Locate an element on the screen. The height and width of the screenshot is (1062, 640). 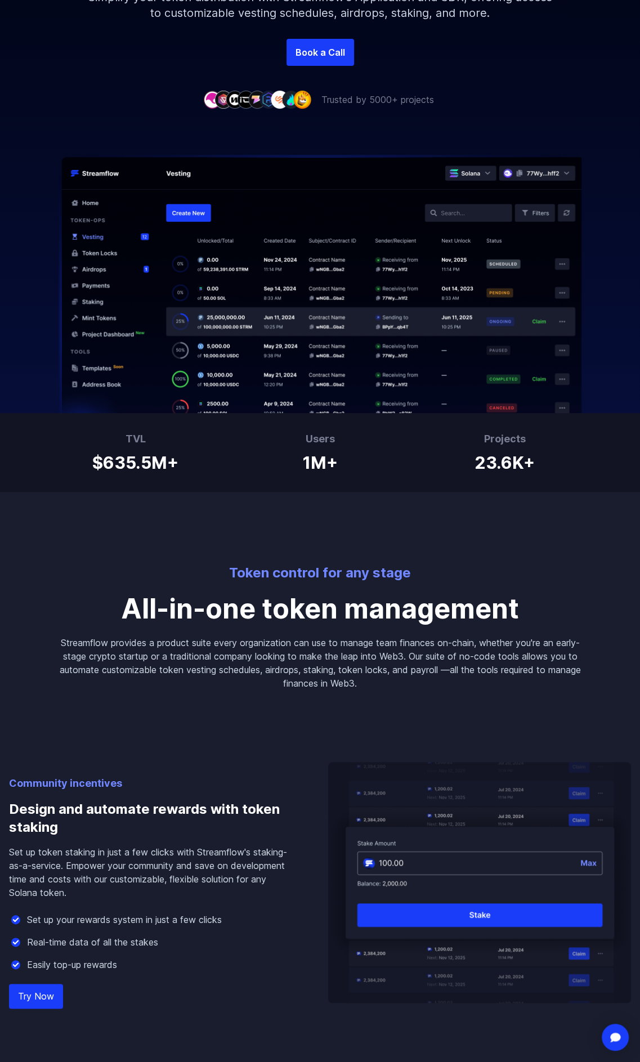
img: company-3 is located at coordinates (235, 99).